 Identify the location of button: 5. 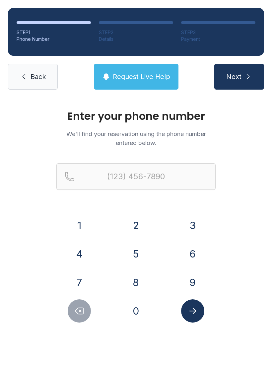
(136, 254).